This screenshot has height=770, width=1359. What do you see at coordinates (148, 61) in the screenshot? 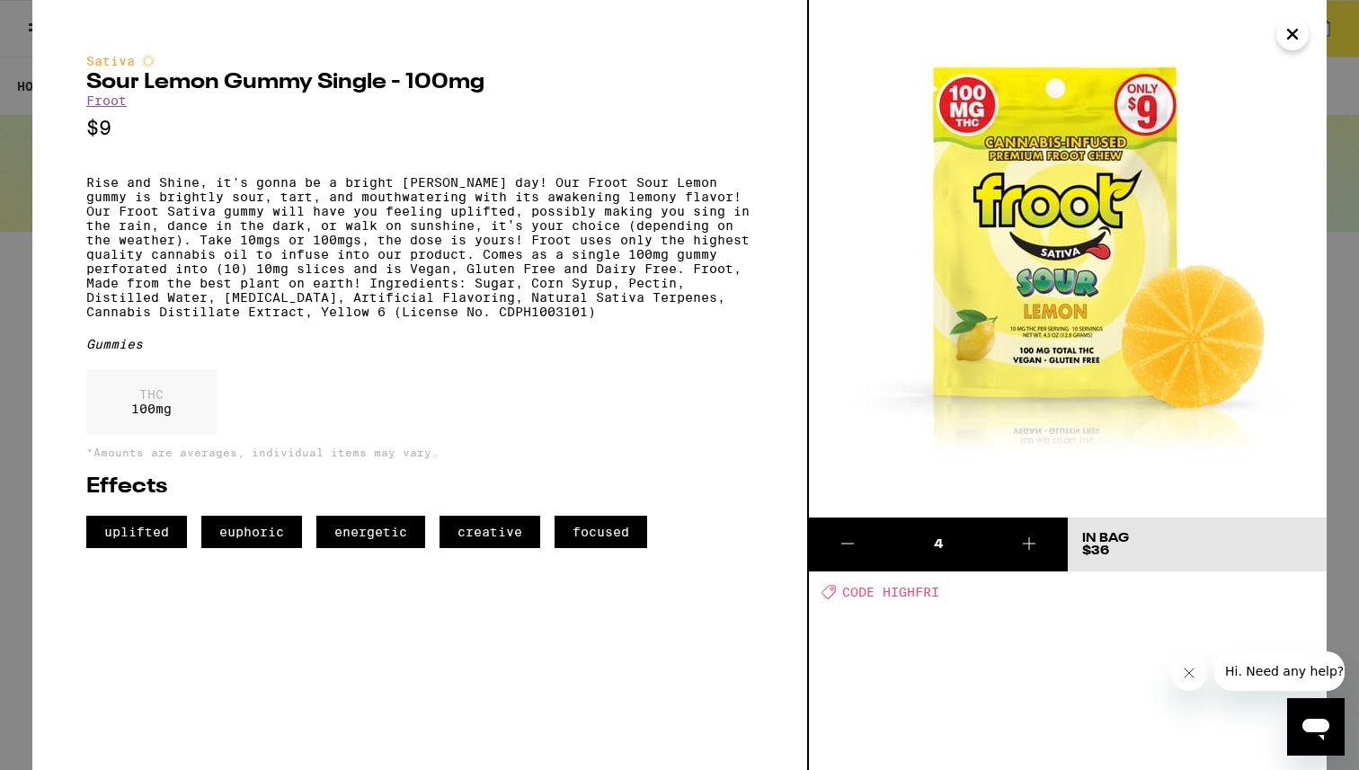
I see `img: sativaColor.svg` at bounding box center [148, 61].